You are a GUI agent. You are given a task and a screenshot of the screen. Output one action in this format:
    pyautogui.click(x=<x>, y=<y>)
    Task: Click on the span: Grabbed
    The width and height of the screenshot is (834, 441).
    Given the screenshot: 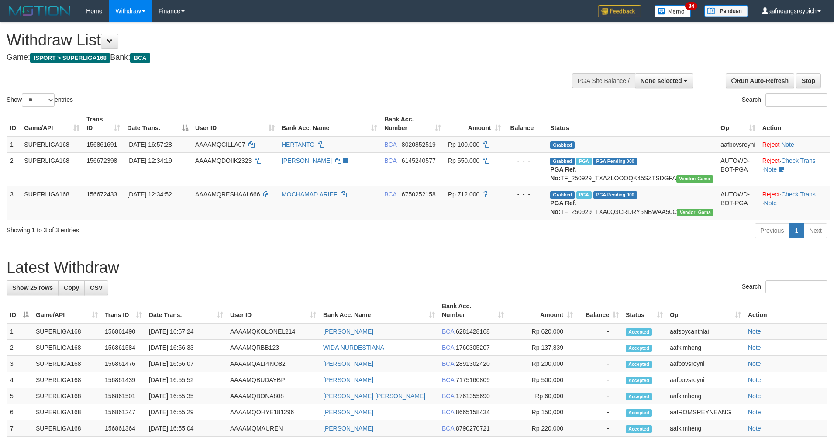 What is the action you would take?
    pyautogui.click(x=563, y=145)
    